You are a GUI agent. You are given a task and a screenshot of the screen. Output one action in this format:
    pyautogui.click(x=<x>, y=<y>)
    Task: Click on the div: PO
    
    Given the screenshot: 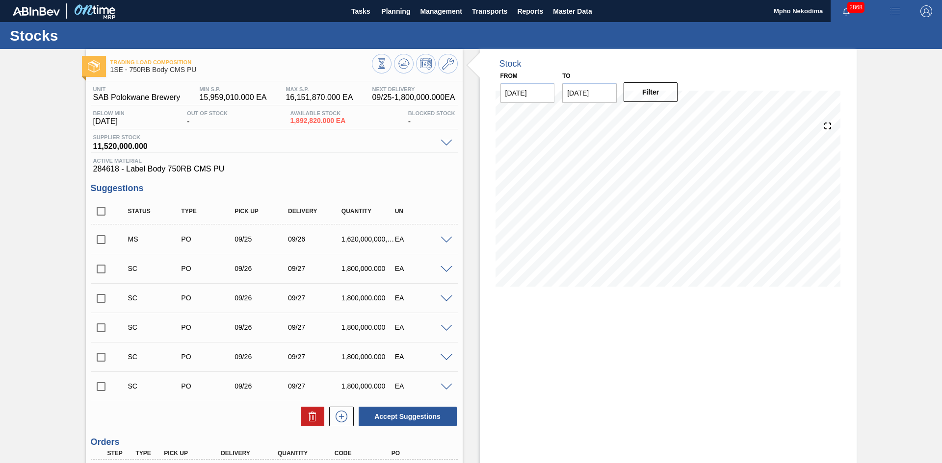 What is the action you would take?
    pyautogui.click(x=421, y=454)
    